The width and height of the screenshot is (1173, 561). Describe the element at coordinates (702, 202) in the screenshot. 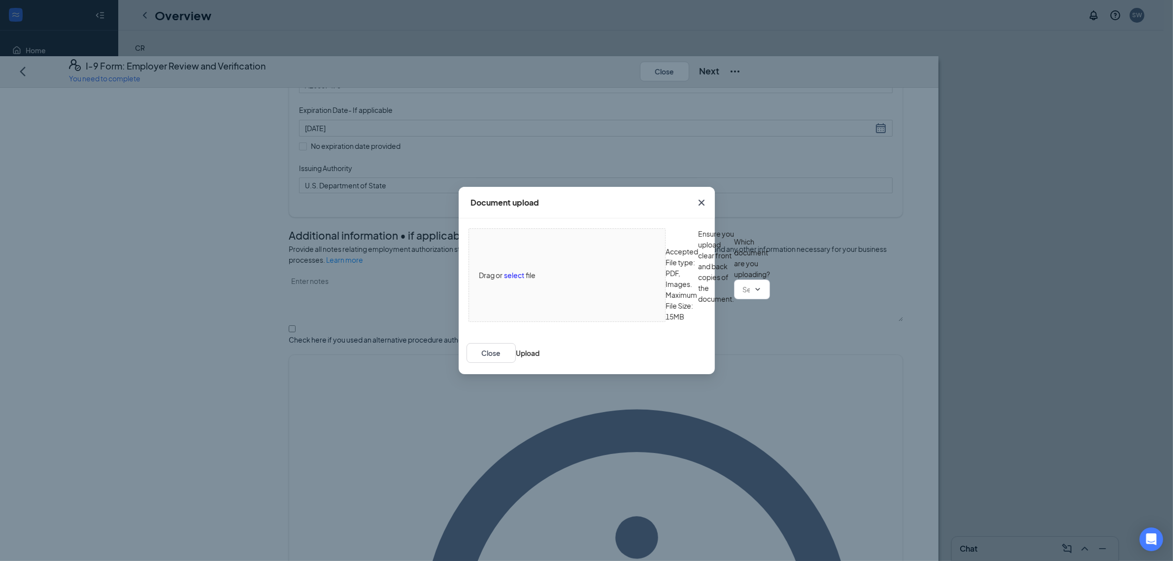

I see `svg: Cross` at that location.